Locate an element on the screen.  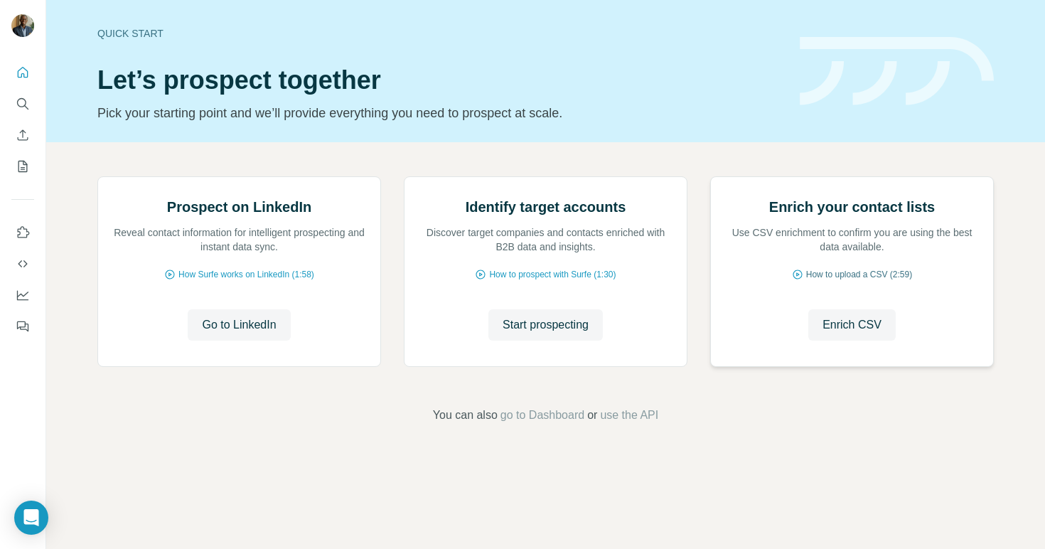
button: Search is located at coordinates (23, 104).